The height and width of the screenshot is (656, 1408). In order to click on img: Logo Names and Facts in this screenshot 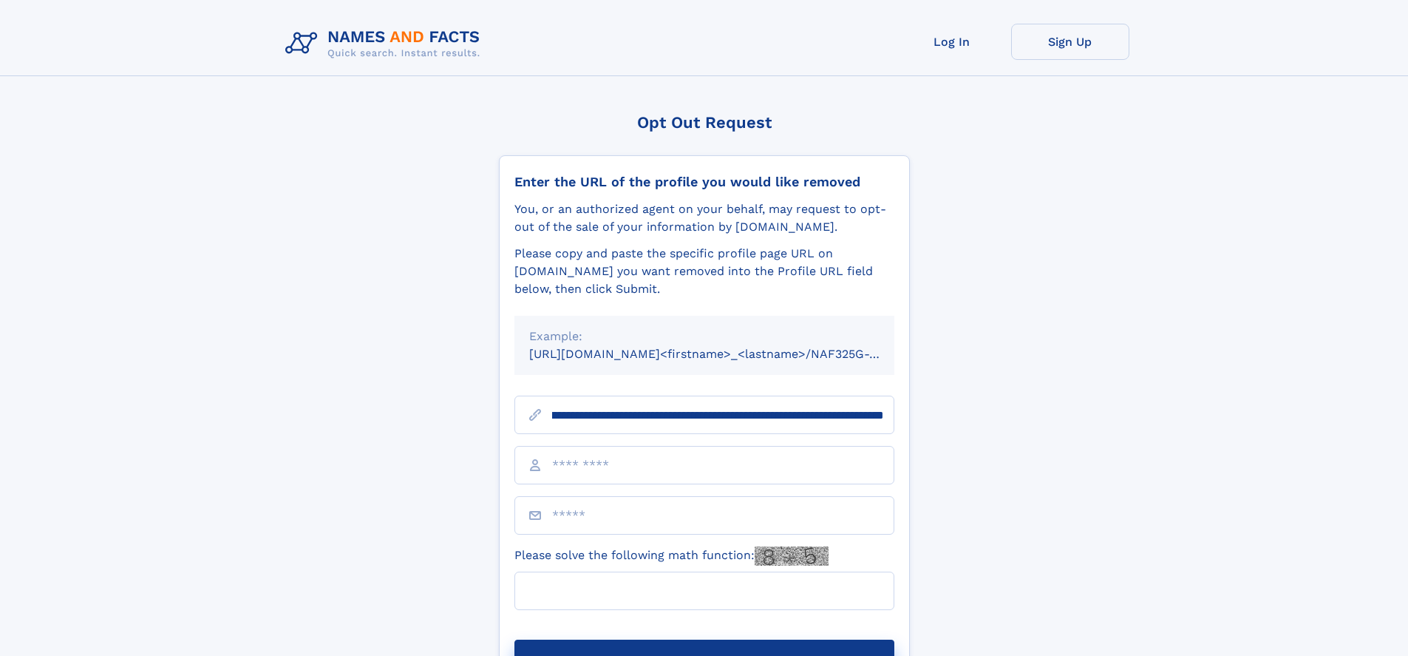, I will do `click(386, 44)`.